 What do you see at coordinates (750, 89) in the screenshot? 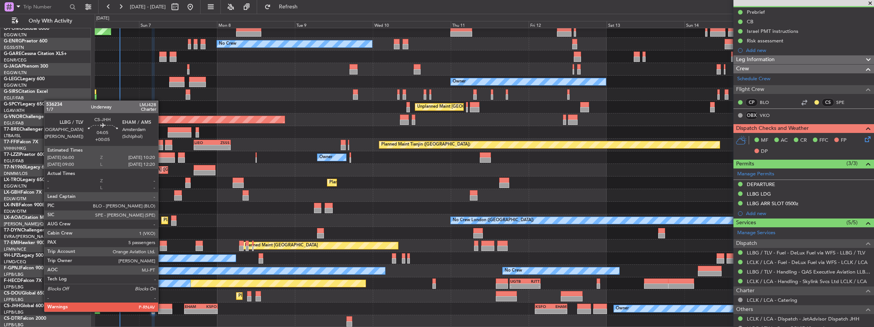
I see `span: Flight Crew` at bounding box center [750, 89].